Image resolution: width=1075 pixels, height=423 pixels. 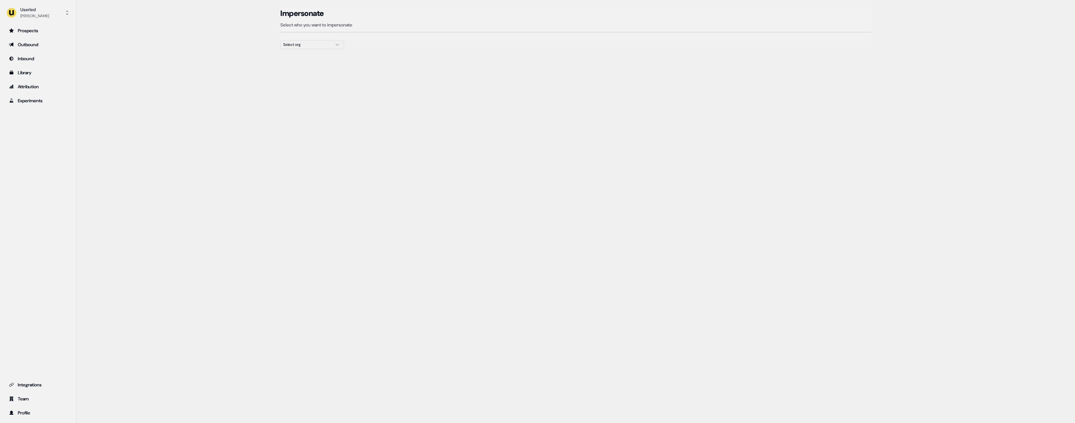 I want to click on a: Go to Inbound, so click(x=38, y=59).